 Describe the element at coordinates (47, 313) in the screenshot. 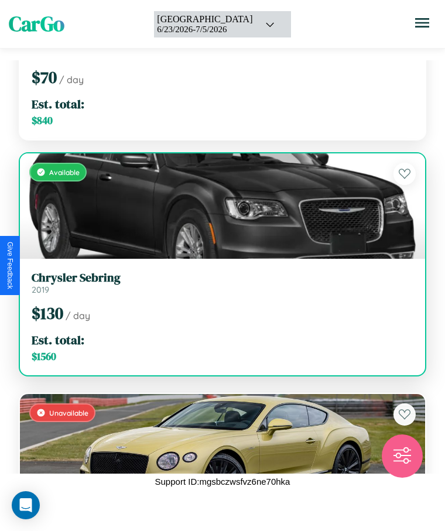

I see `span: $ 130` at that location.